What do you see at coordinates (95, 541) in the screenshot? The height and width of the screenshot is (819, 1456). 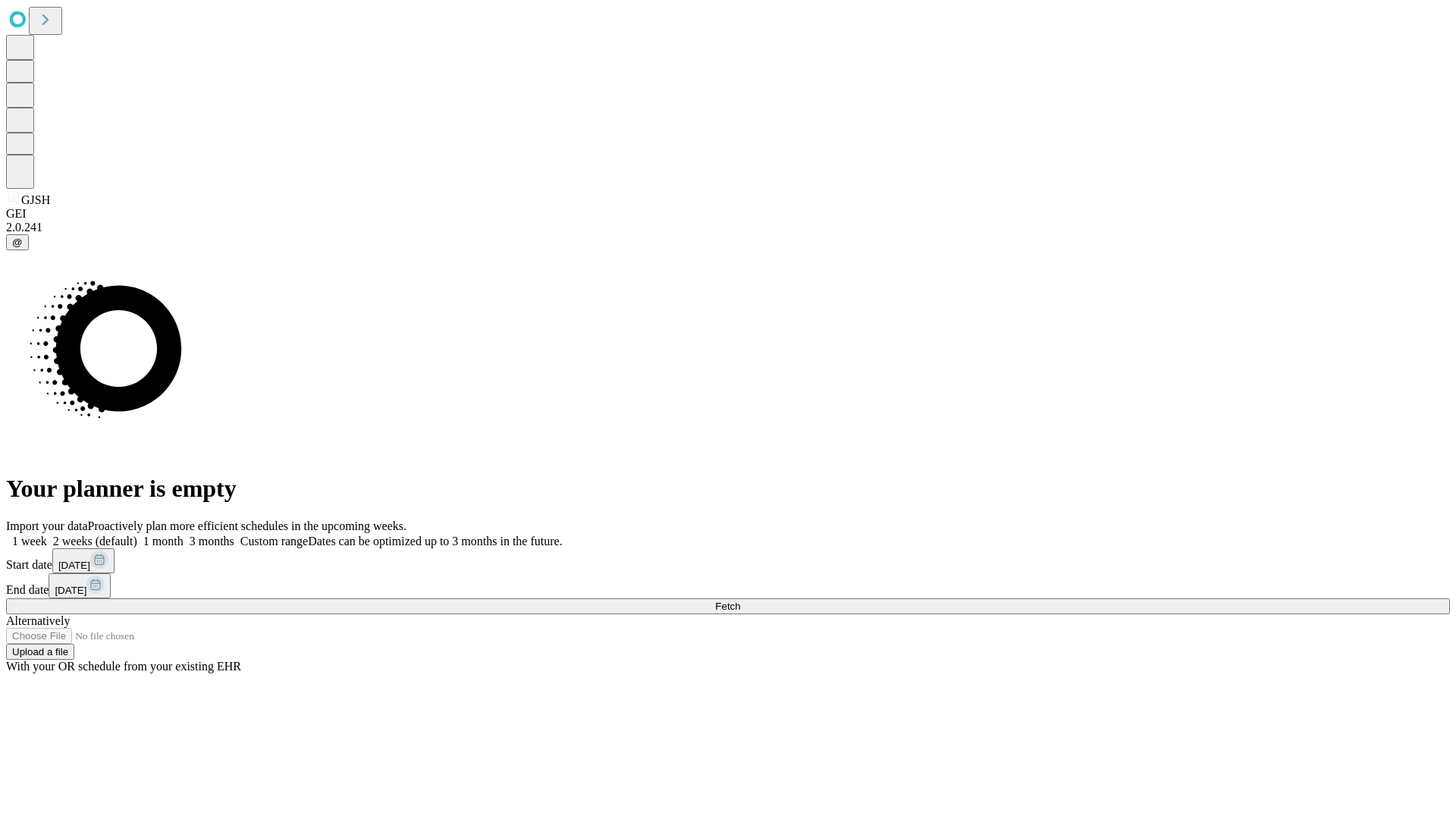 I see `span: 2 weeks (default)` at bounding box center [95, 541].